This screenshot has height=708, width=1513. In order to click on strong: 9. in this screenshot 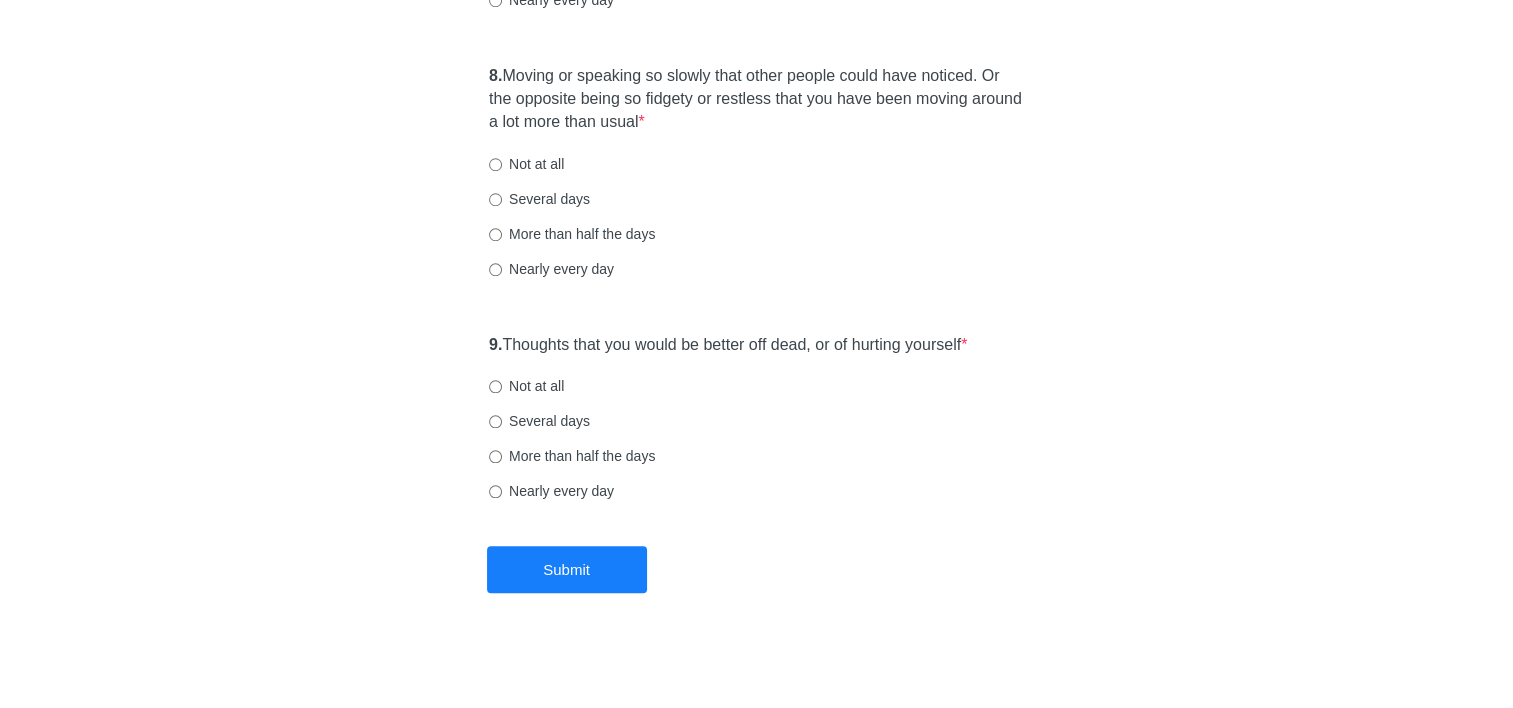, I will do `click(495, 344)`.